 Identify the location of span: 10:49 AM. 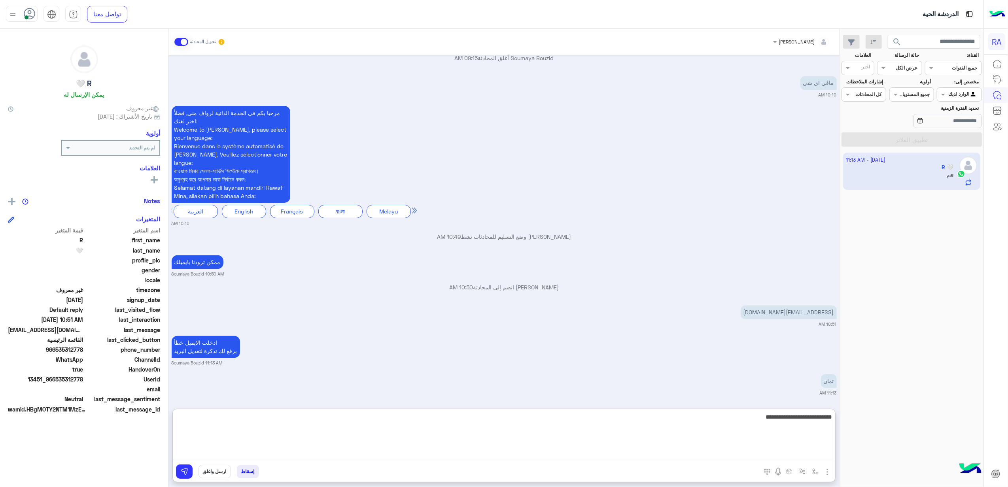
(449, 237).